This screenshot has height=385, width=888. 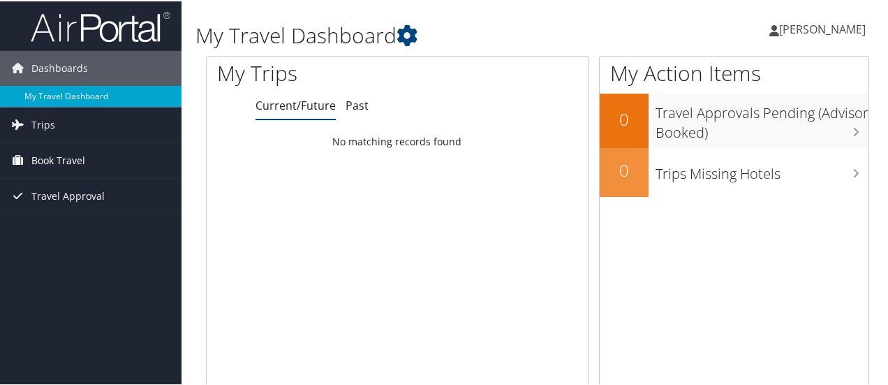 I want to click on h1: My Action Items, so click(x=734, y=72).